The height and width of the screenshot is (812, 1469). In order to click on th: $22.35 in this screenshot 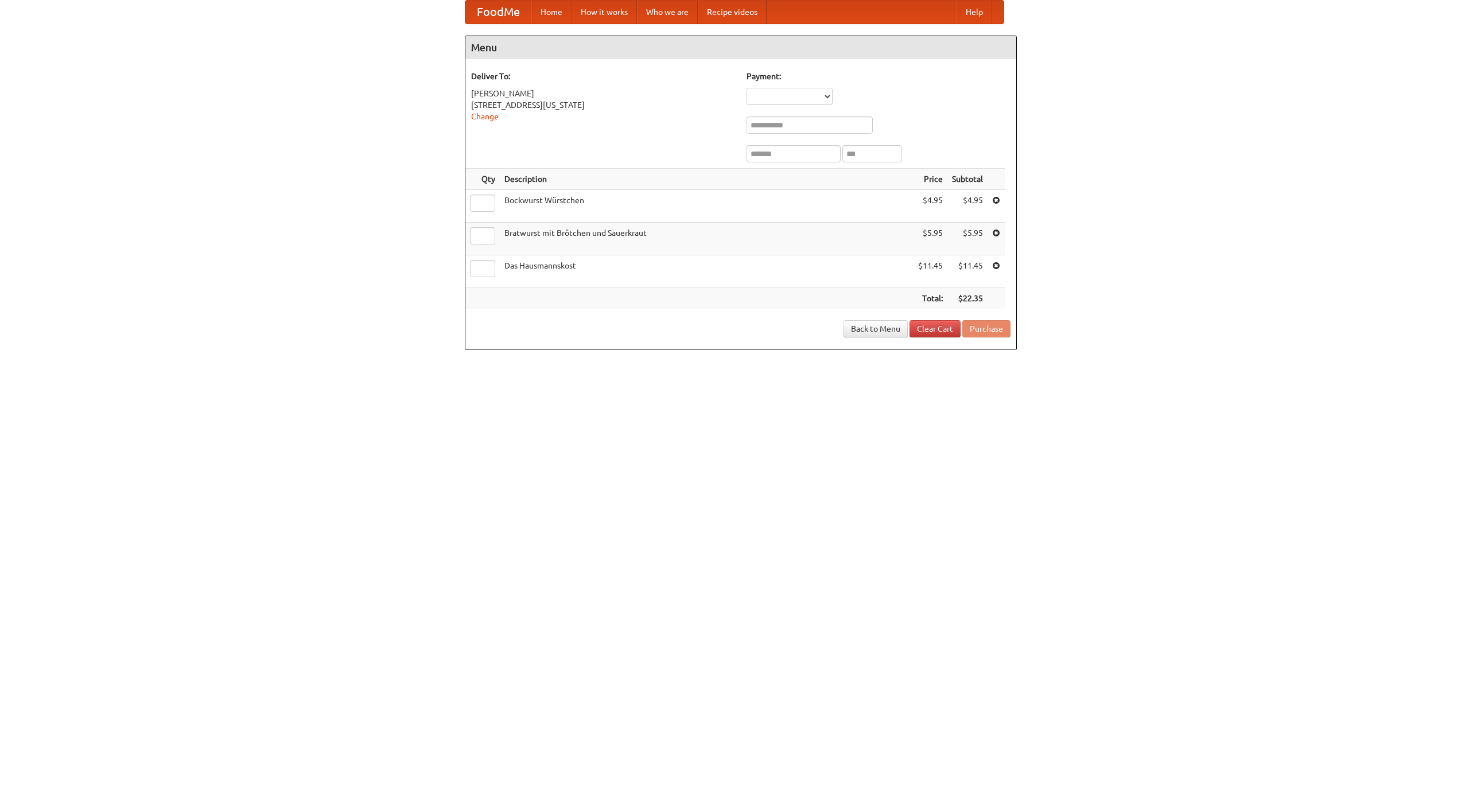, I will do `click(967, 299)`.